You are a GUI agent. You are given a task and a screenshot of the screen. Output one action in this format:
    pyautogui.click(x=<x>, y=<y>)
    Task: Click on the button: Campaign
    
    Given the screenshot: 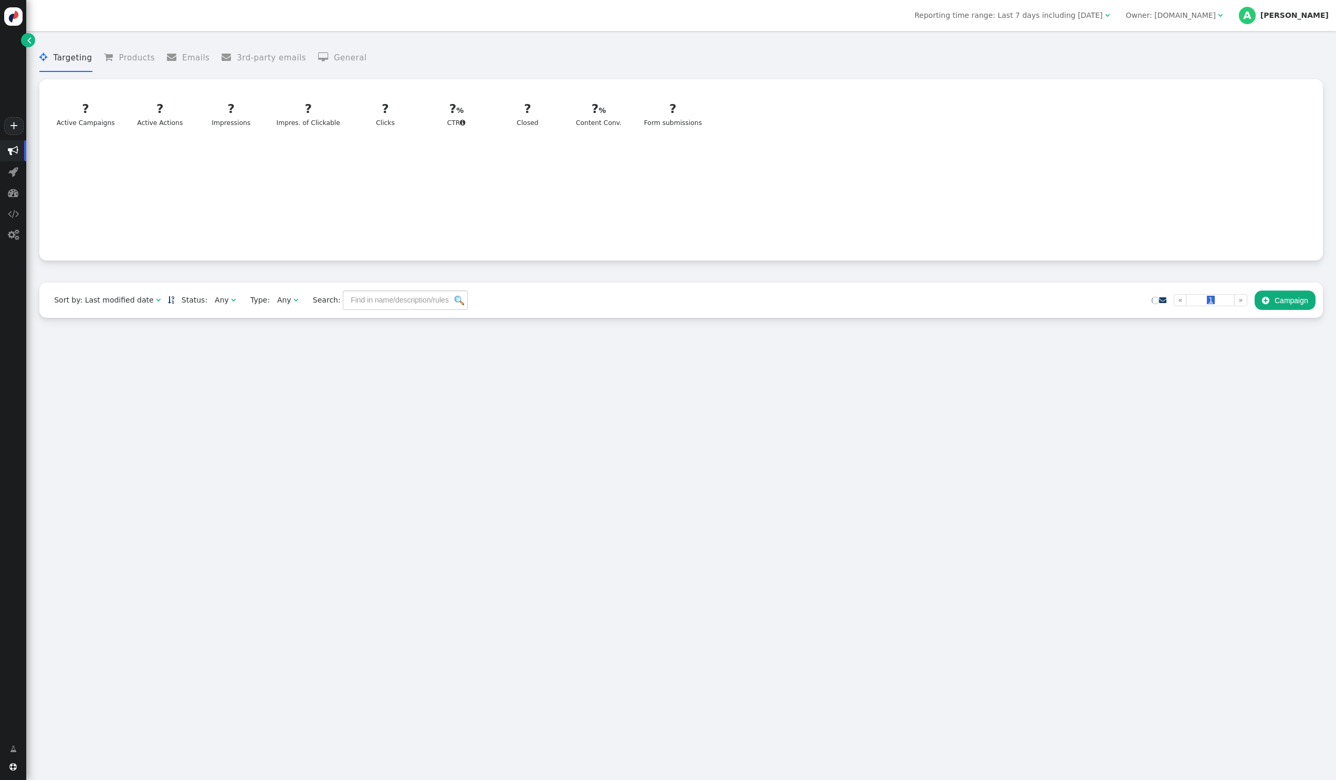 What is the action you would take?
    pyautogui.click(x=1285, y=300)
    